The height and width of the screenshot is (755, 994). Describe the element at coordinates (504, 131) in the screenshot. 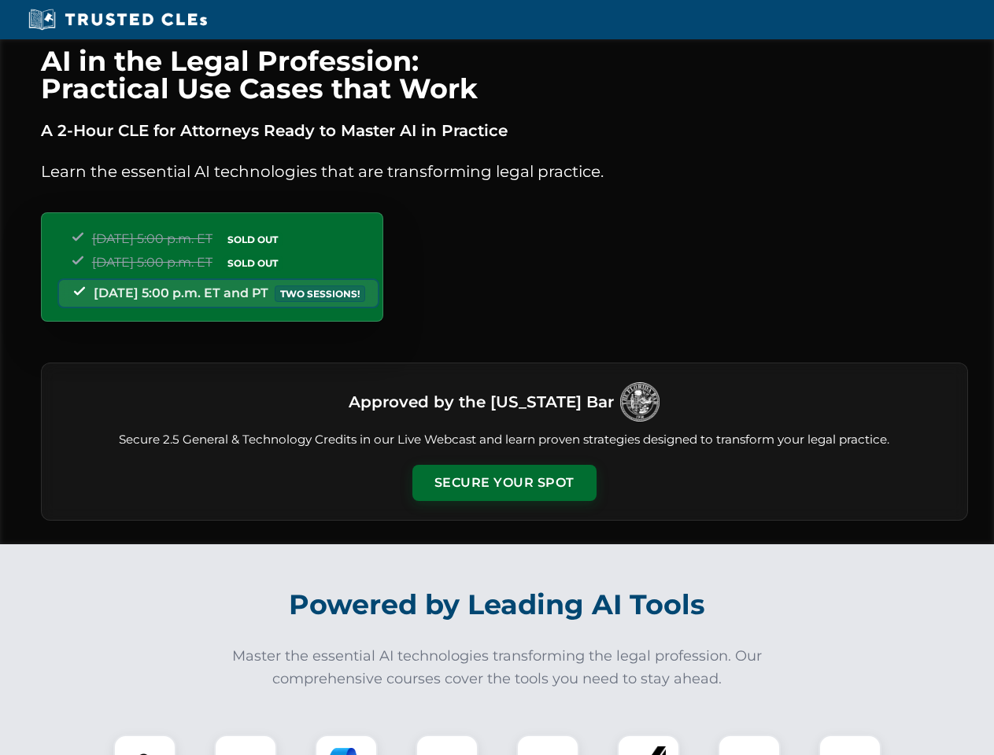

I see `p: A 2-Hour CLE for Attorneys Ready to Master AI in Practice` at that location.